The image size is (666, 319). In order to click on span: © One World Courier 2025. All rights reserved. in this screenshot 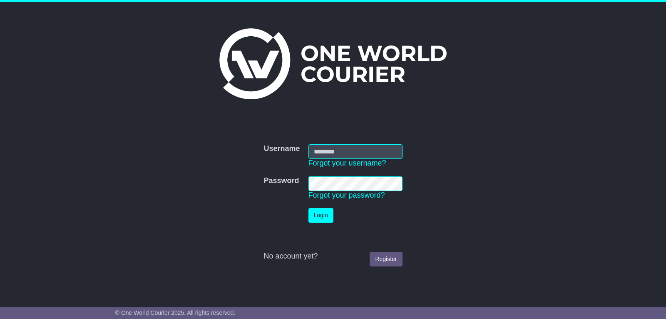, I will do `click(175, 312)`.